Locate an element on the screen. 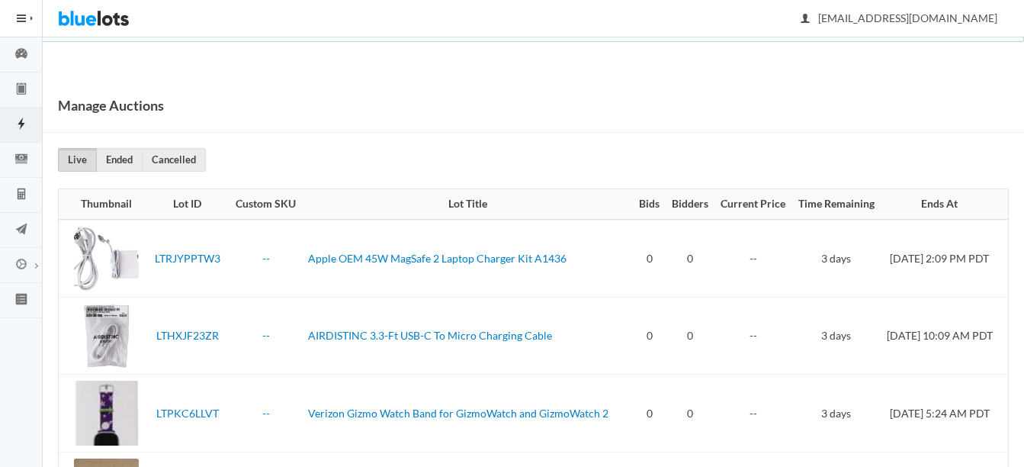 The width and height of the screenshot is (1024, 467). a: LTRJYPPTW3 is located at coordinates (188, 258).